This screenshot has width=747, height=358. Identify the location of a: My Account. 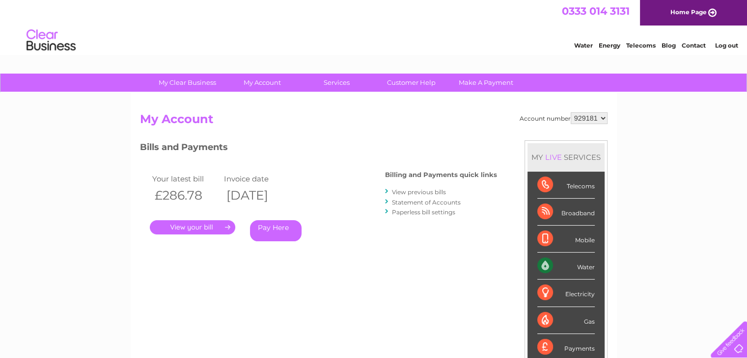
(262, 82).